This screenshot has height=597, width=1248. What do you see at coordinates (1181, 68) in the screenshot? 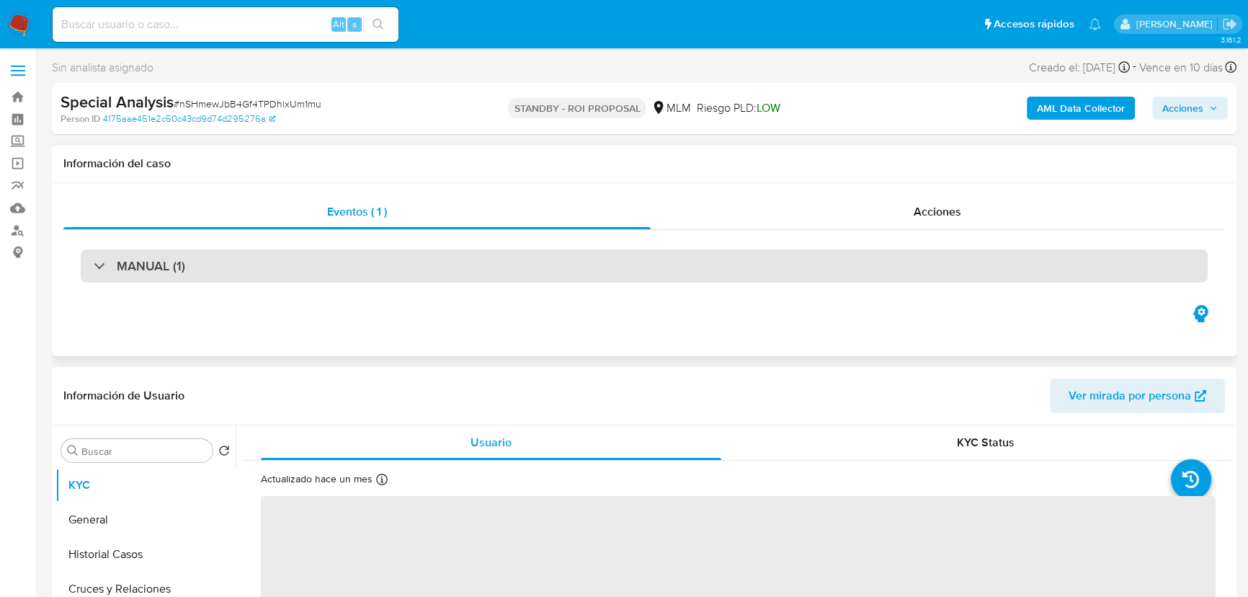
I see `span: Vence en 10 días` at bounding box center [1181, 68].